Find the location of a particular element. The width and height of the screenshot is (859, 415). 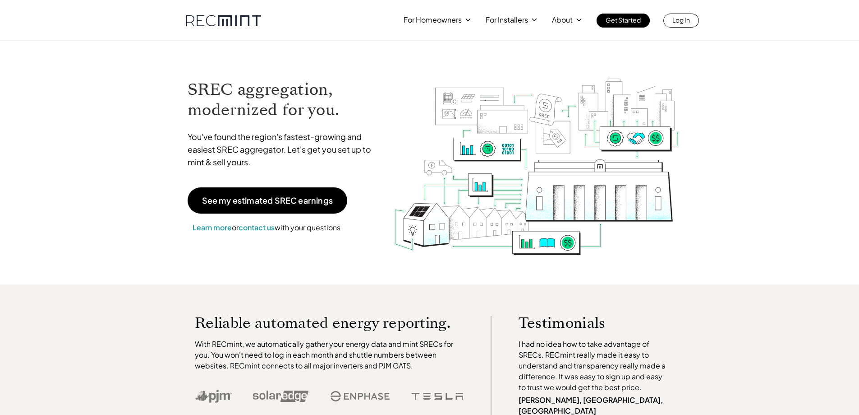

a: Log In is located at coordinates (681, 20).